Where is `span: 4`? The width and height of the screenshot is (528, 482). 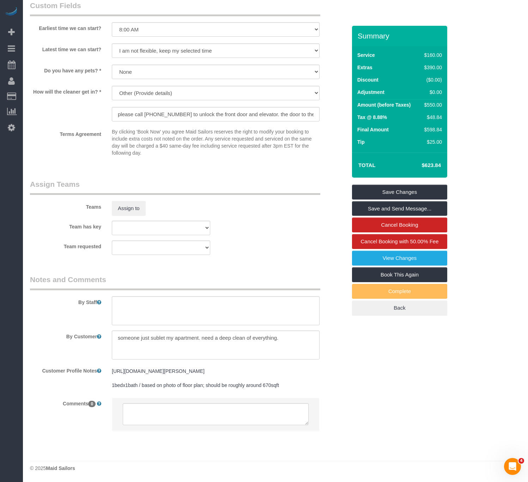
span: 4 is located at coordinates (522, 460).